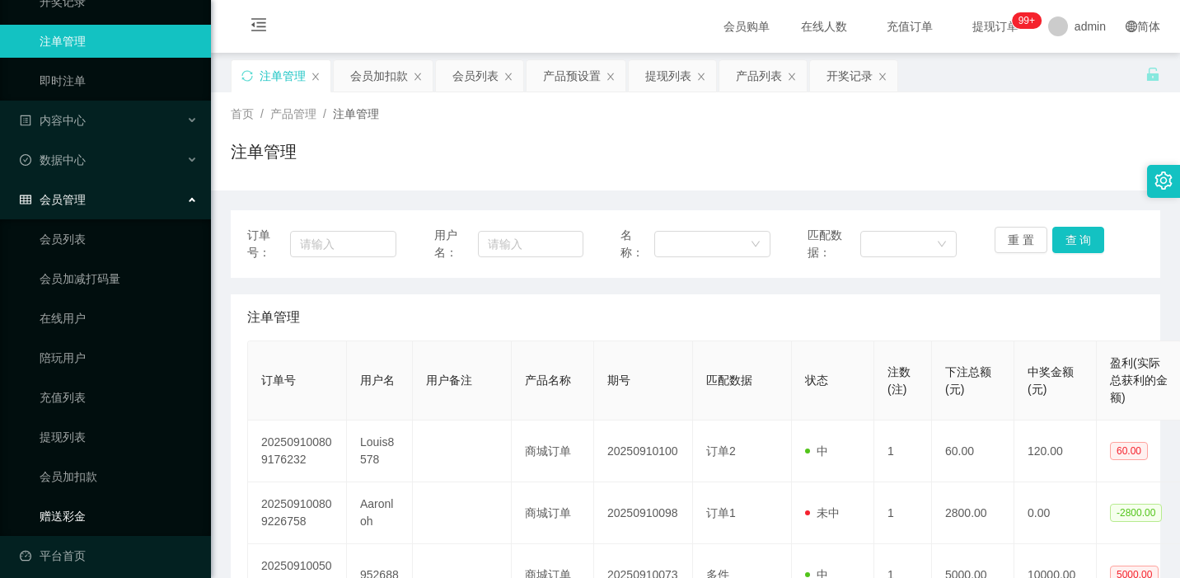 The image size is (1180, 578). I want to click on i: 图标: global, so click(1132, 26).